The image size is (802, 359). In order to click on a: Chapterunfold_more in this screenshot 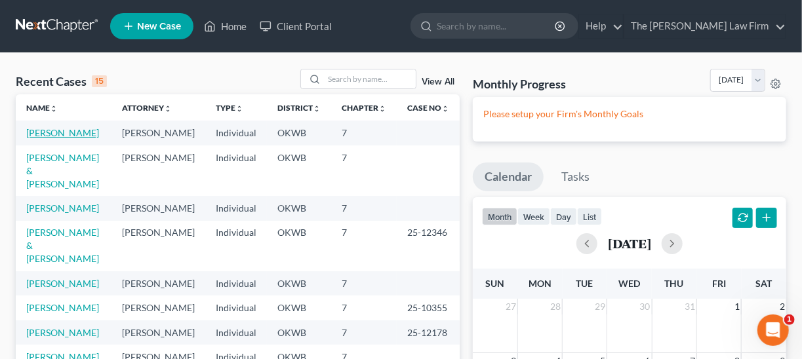, I will do `click(364, 108)`.